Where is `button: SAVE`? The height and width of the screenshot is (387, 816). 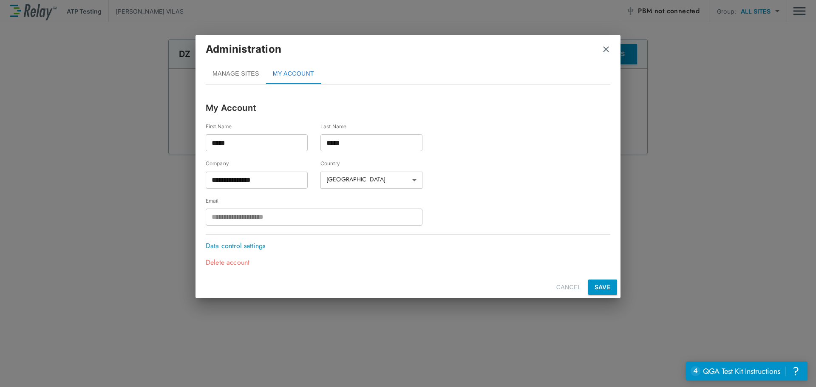
button: SAVE is located at coordinates (602, 287).